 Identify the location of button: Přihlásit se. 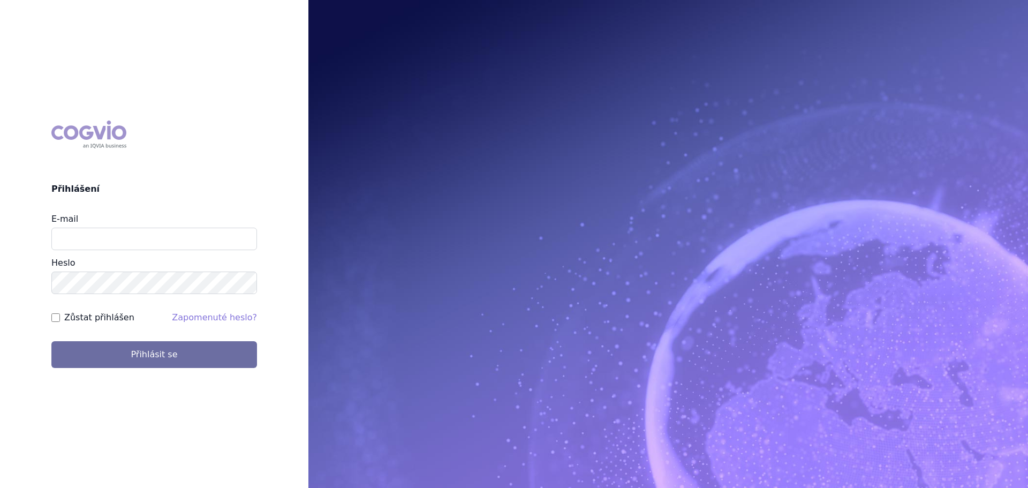
(154, 354).